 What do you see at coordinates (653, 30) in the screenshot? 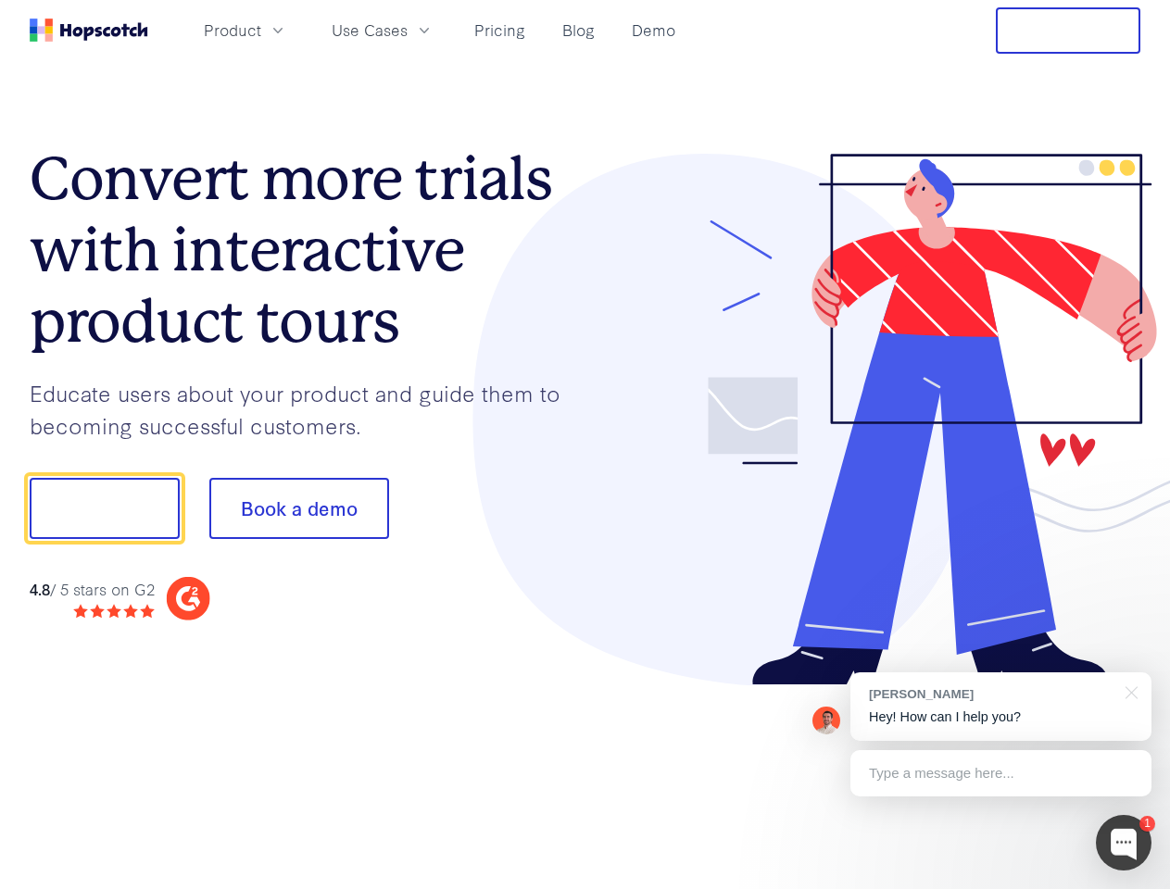
I see `a: Demo` at bounding box center [653, 30].